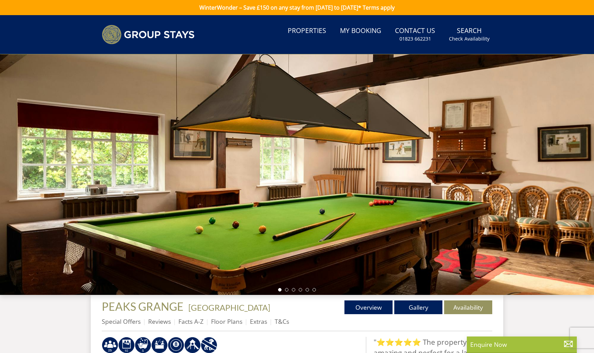 The height and width of the screenshot is (353, 594). I want to click on a: Extras, so click(259, 322).